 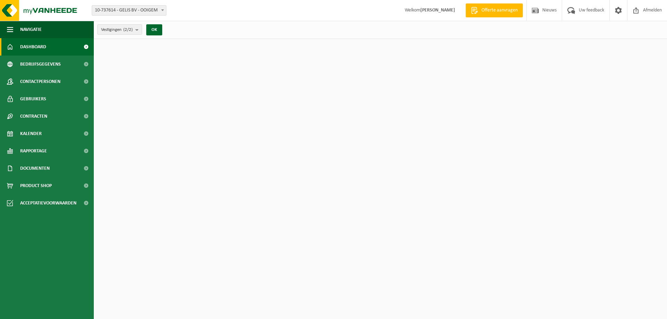 What do you see at coordinates (34, 116) in the screenshot?
I see `span: Contracten` at bounding box center [34, 116].